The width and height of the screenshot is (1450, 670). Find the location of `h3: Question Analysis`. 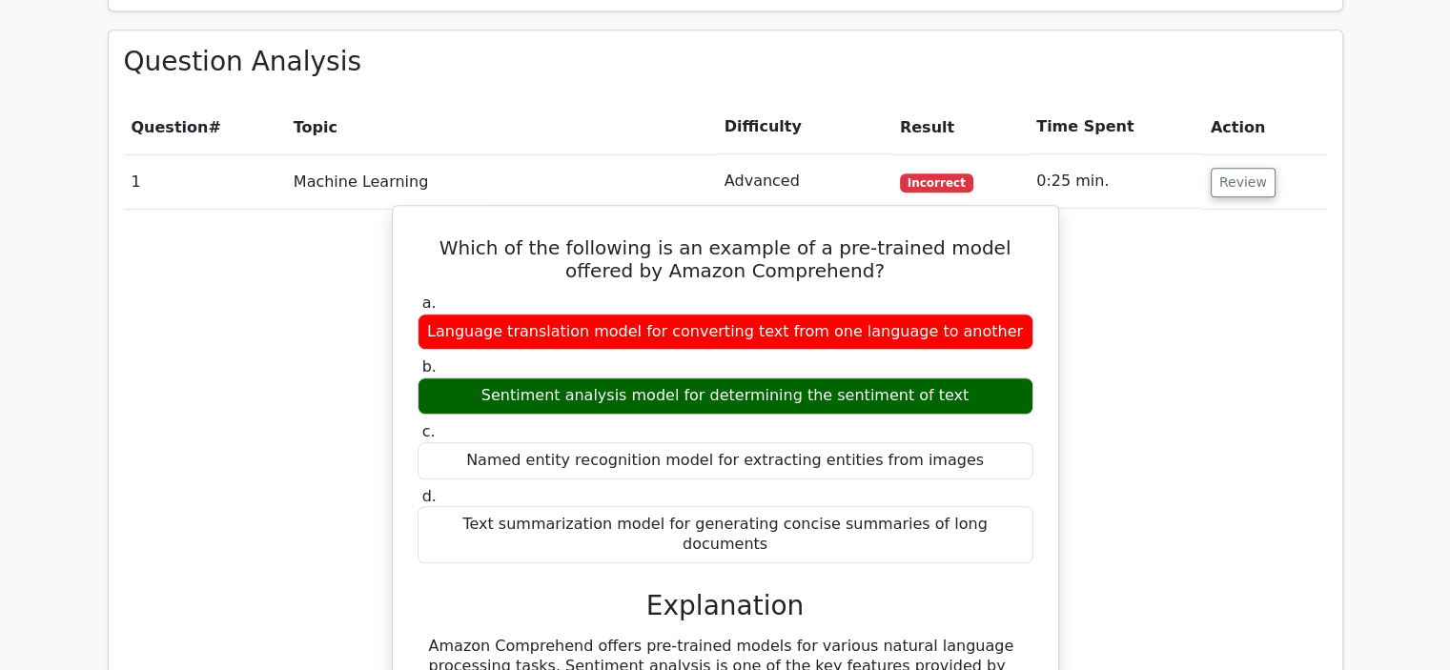

h3: Question Analysis is located at coordinates (725, 62).